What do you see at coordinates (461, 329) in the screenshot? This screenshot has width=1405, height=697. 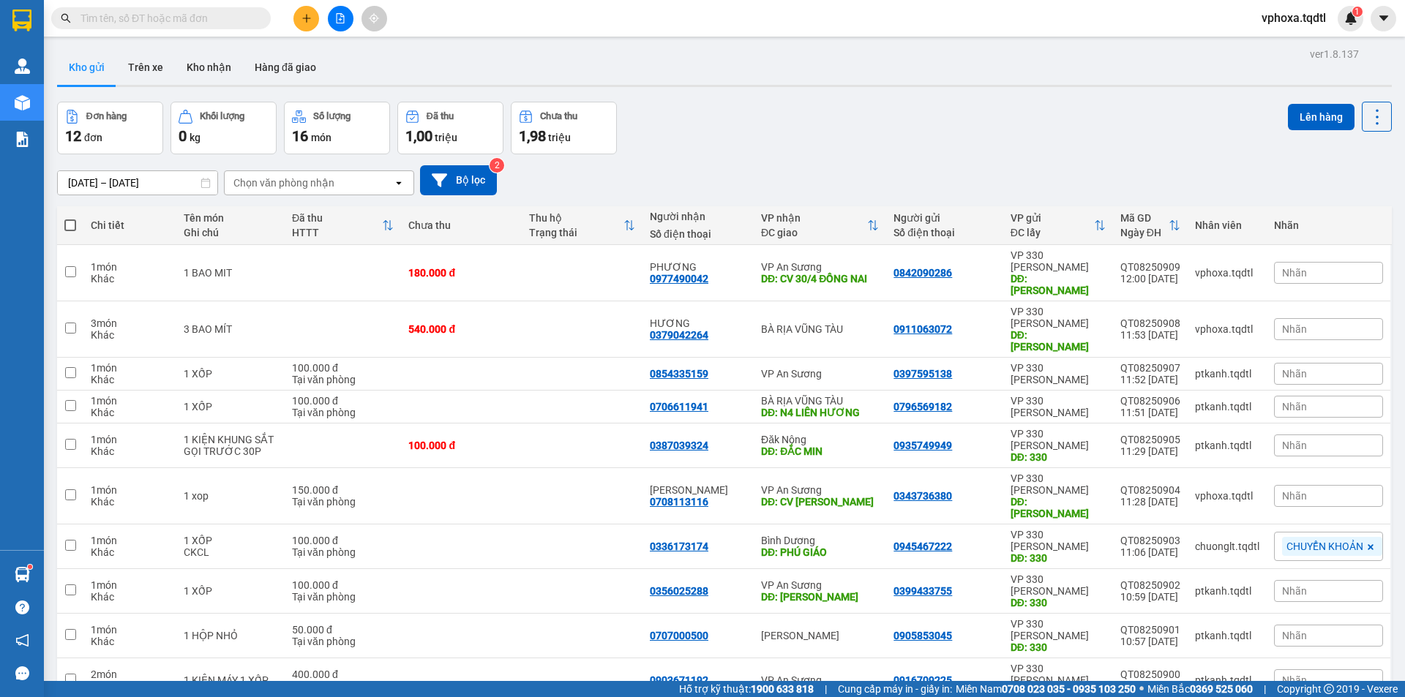 I see `div: 540.000 đ` at bounding box center [461, 329].